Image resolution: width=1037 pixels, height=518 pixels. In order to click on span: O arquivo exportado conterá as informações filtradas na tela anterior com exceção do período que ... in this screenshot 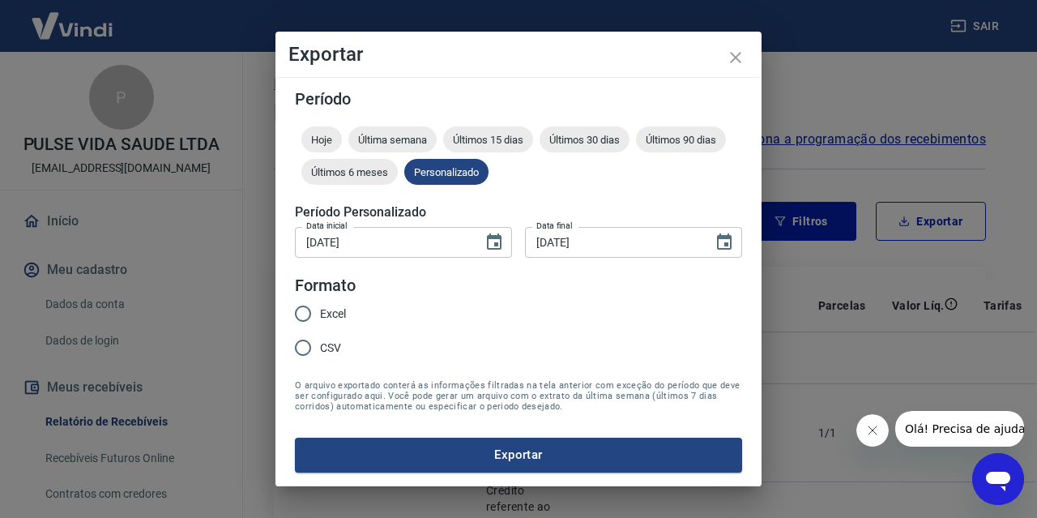, I will do `click(518, 395)`.